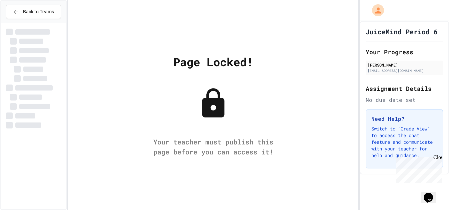  Describe the element at coordinates (404, 100) in the screenshot. I see `div: No due date set` at that location.